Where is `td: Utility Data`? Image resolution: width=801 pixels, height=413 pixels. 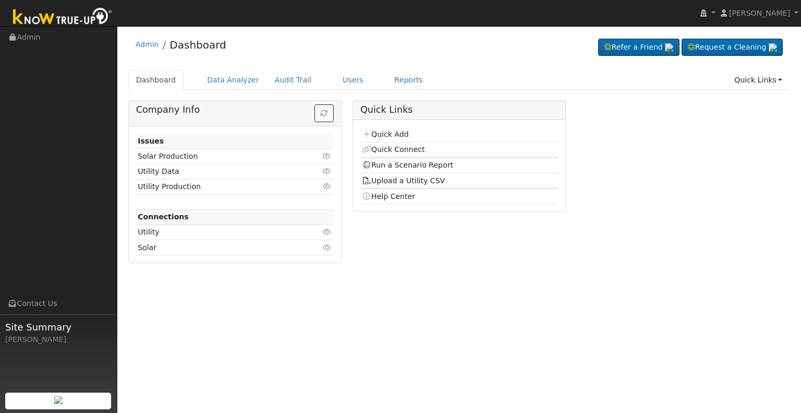
td: Utility Data is located at coordinates (219, 171).